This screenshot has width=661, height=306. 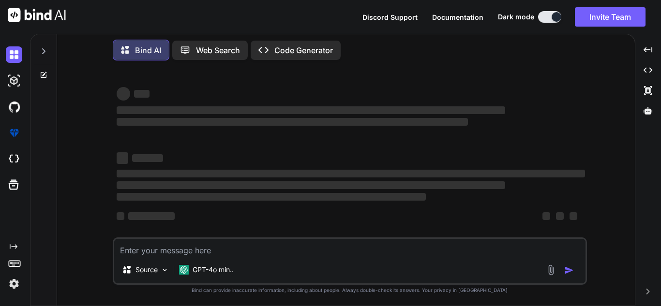 What do you see at coordinates (14, 133) in the screenshot?
I see `img: premium` at bounding box center [14, 133].